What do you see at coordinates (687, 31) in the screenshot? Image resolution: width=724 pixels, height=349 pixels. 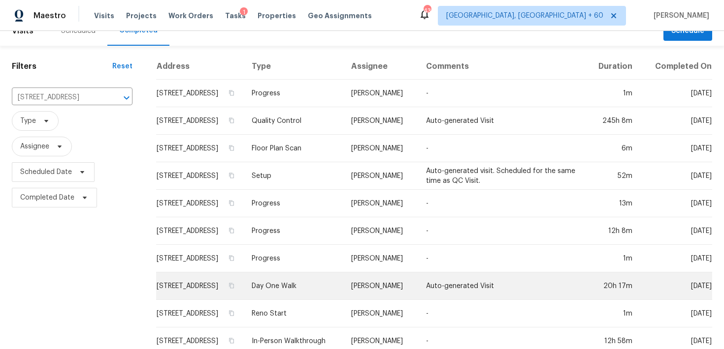 I see `button: Schedule` at bounding box center [687, 31].